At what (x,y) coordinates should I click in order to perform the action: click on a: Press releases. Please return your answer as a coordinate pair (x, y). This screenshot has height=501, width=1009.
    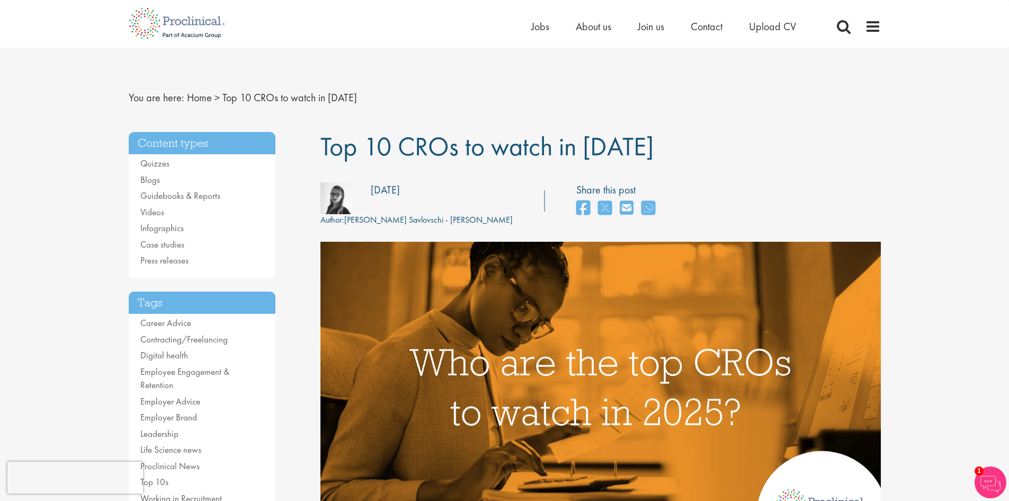
    Looking at the image, I should click on (164, 260).